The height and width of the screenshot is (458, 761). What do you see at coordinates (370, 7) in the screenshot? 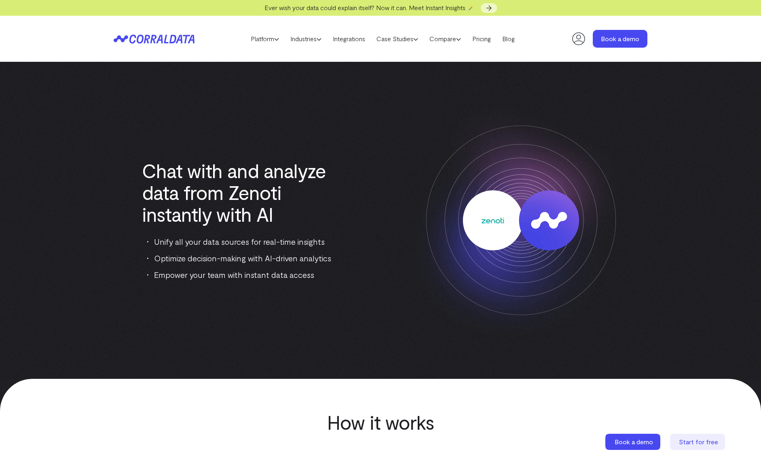
I see `span: Ever wish your data could explain itself? Now it can. Meet Instant Insights 🪄` at bounding box center [370, 7].